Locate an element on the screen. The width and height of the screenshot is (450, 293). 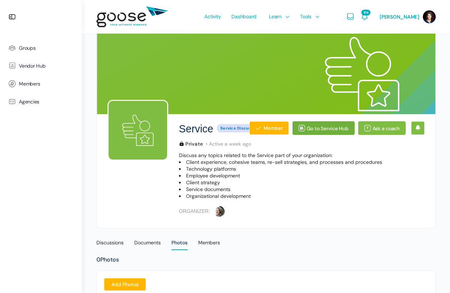
span: 104 is located at coordinates (366, 13).